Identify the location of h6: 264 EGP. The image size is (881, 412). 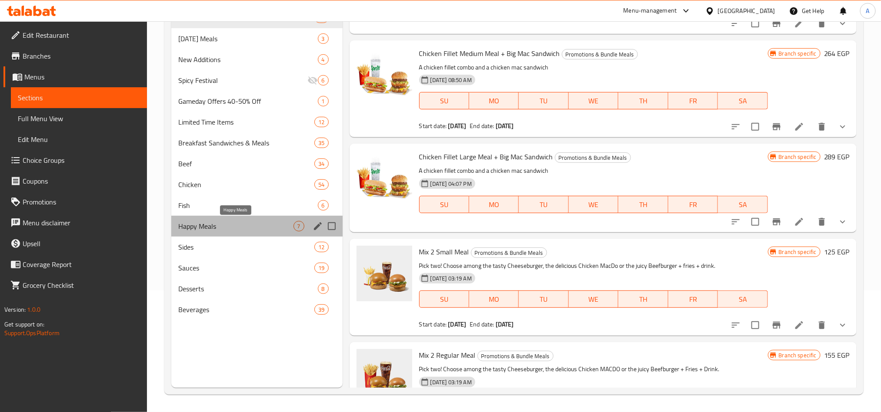
(836, 53).